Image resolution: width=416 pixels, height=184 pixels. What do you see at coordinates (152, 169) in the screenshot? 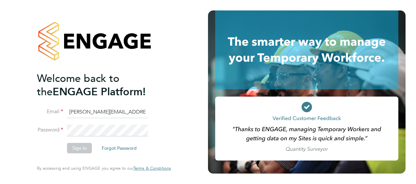
I see `a: Terms & Conditions` at bounding box center [152, 169].